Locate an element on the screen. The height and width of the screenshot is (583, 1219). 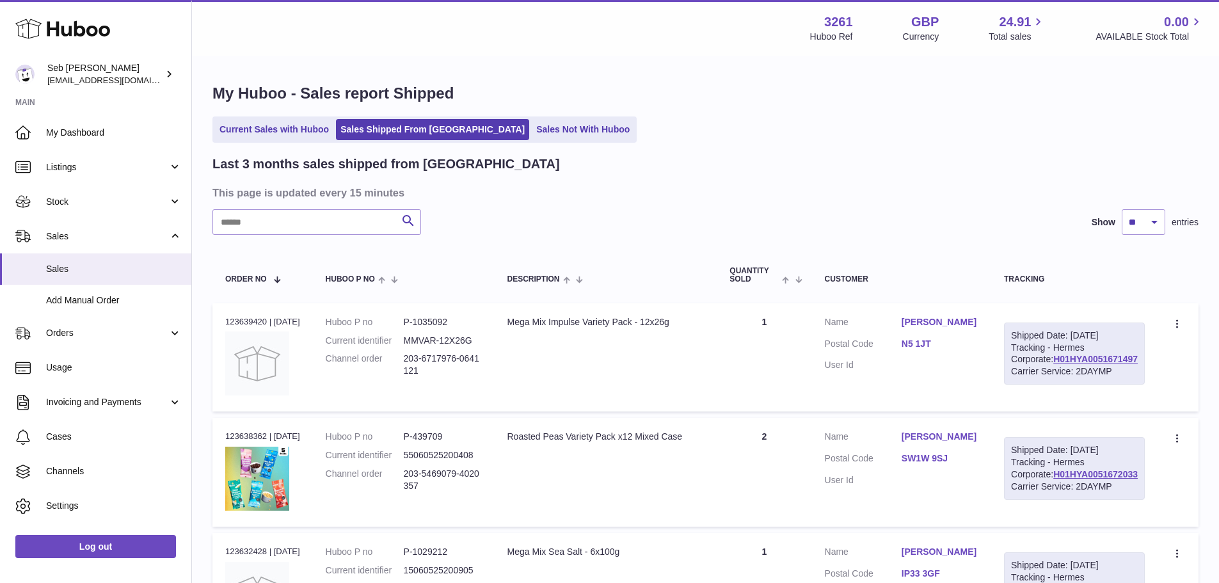
a: H01HYA0051672033 is located at coordinates (1095, 474).